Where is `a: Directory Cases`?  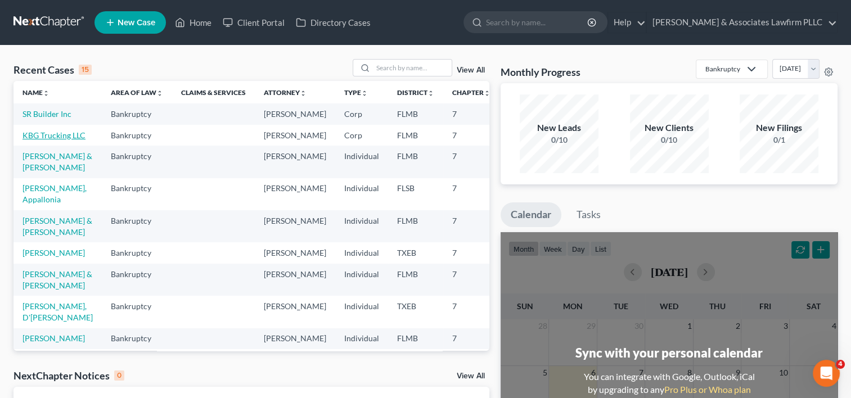 a: Directory Cases is located at coordinates (333, 23).